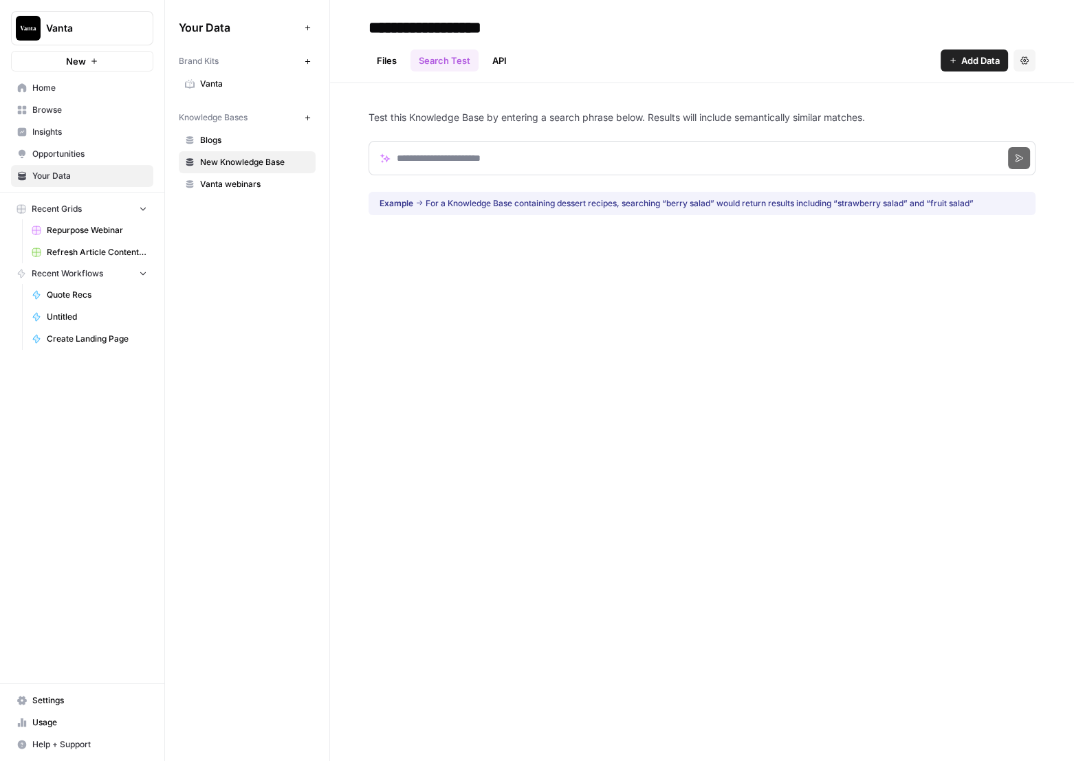 The image size is (1074, 761). What do you see at coordinates (89, 110) in the screenshot?
I see `span: Browse` at bounding box center [89, 110].